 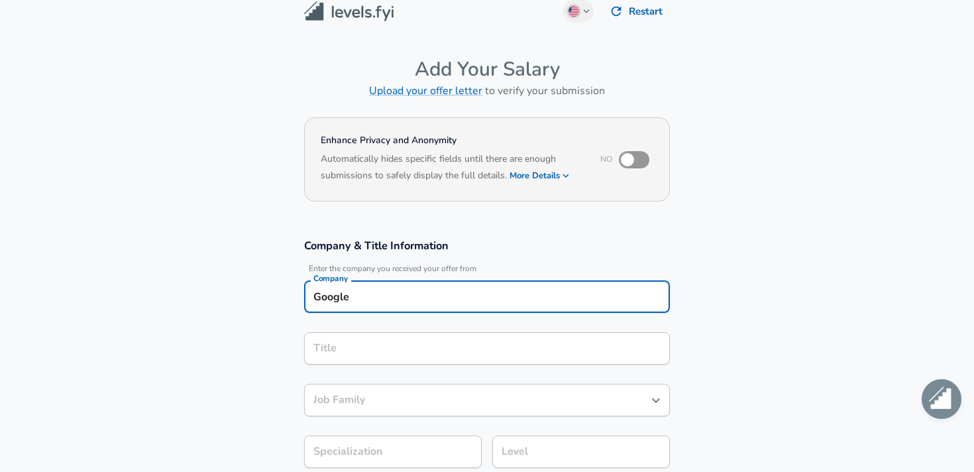 What do you see at coordinates (487, 245) in the screenshot?
I see `h3: Company & Title Information` at bounding box center [487, 245].